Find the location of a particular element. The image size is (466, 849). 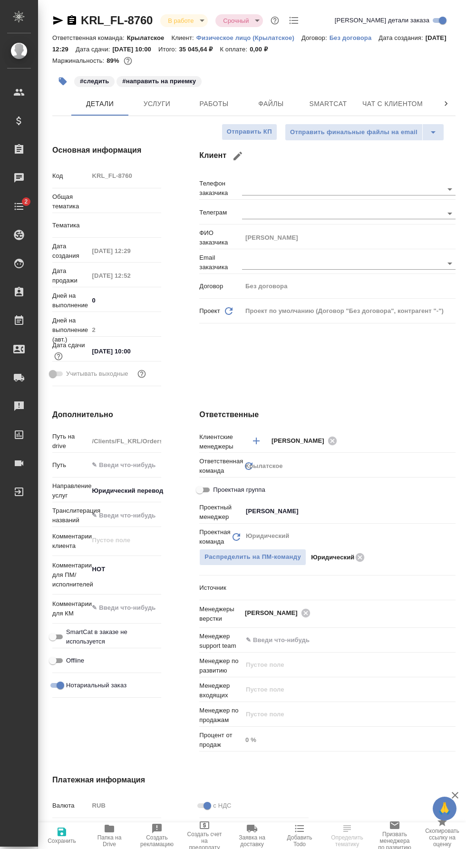

button: В работе is located at coordinates (181, 20).